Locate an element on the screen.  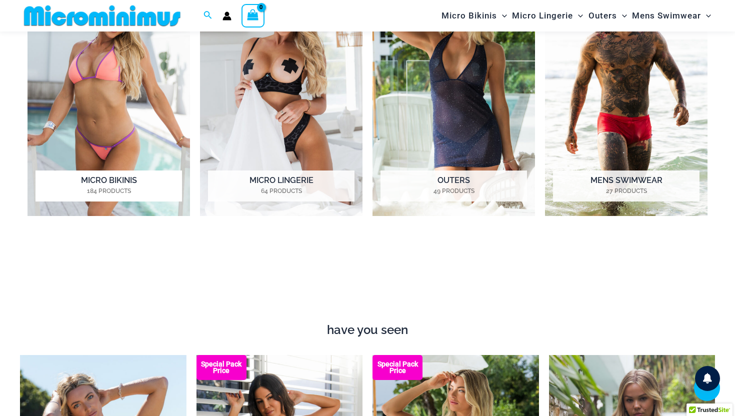
h2: Micro Bikinis is located at coordinates (108, 186).